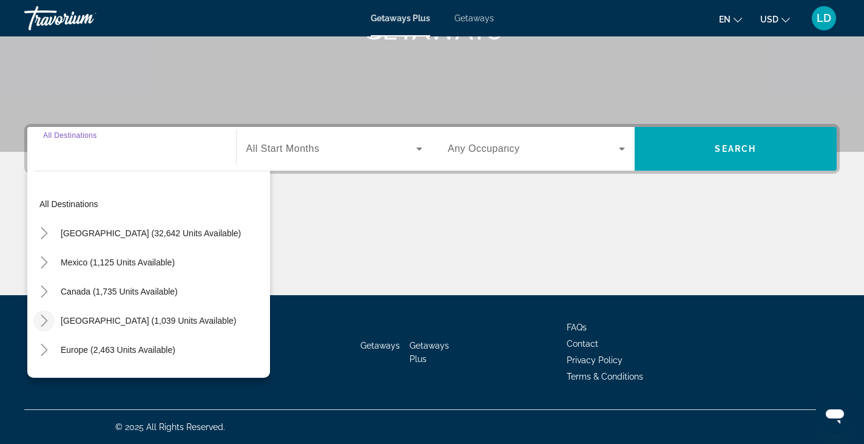 The image size is (864, 444). I want to click on button: Australia (201 units available), so click(117, 379).